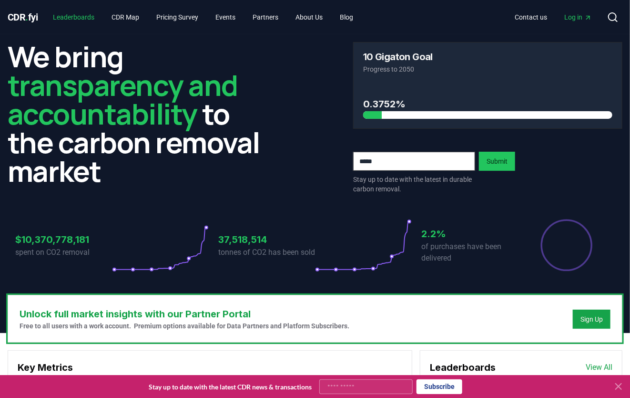 This screenshot has width=630, height=398. Describe the element at coordinates (23, 17) in the screenshot. I see `span: CDR fyi` at that location.